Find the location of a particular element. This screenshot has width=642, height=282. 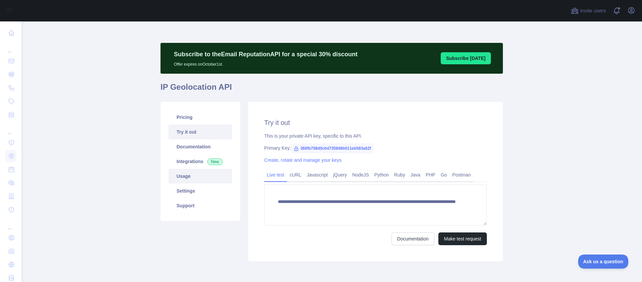

button: Make test request is located at coordinates (463, 239).